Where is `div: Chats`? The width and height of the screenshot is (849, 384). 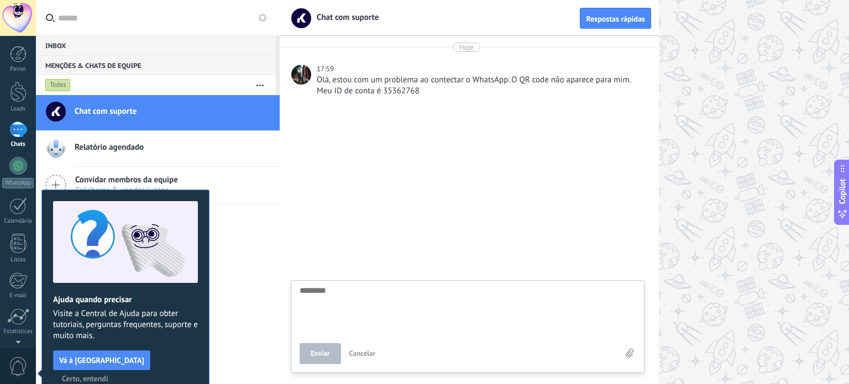
div: Chats is located at coordinates (18, 144).